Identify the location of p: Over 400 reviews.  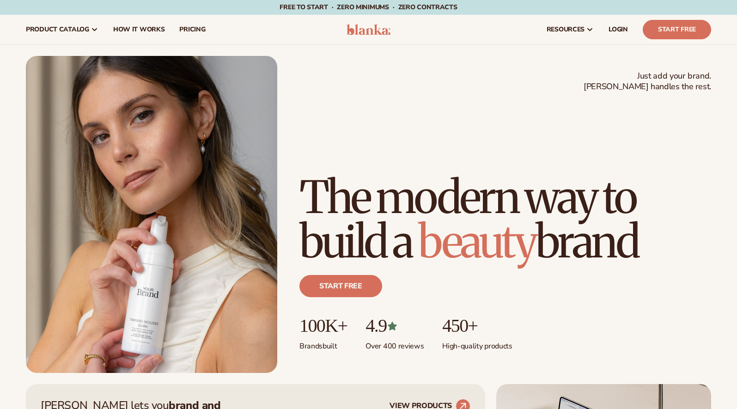
(395, 343).